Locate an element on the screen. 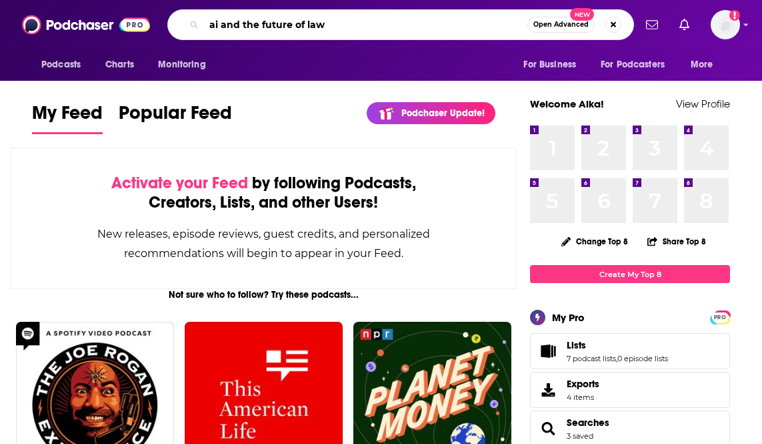 This screenshot has height=444, width=762. a: PRO is located at coordinates (720, 316).